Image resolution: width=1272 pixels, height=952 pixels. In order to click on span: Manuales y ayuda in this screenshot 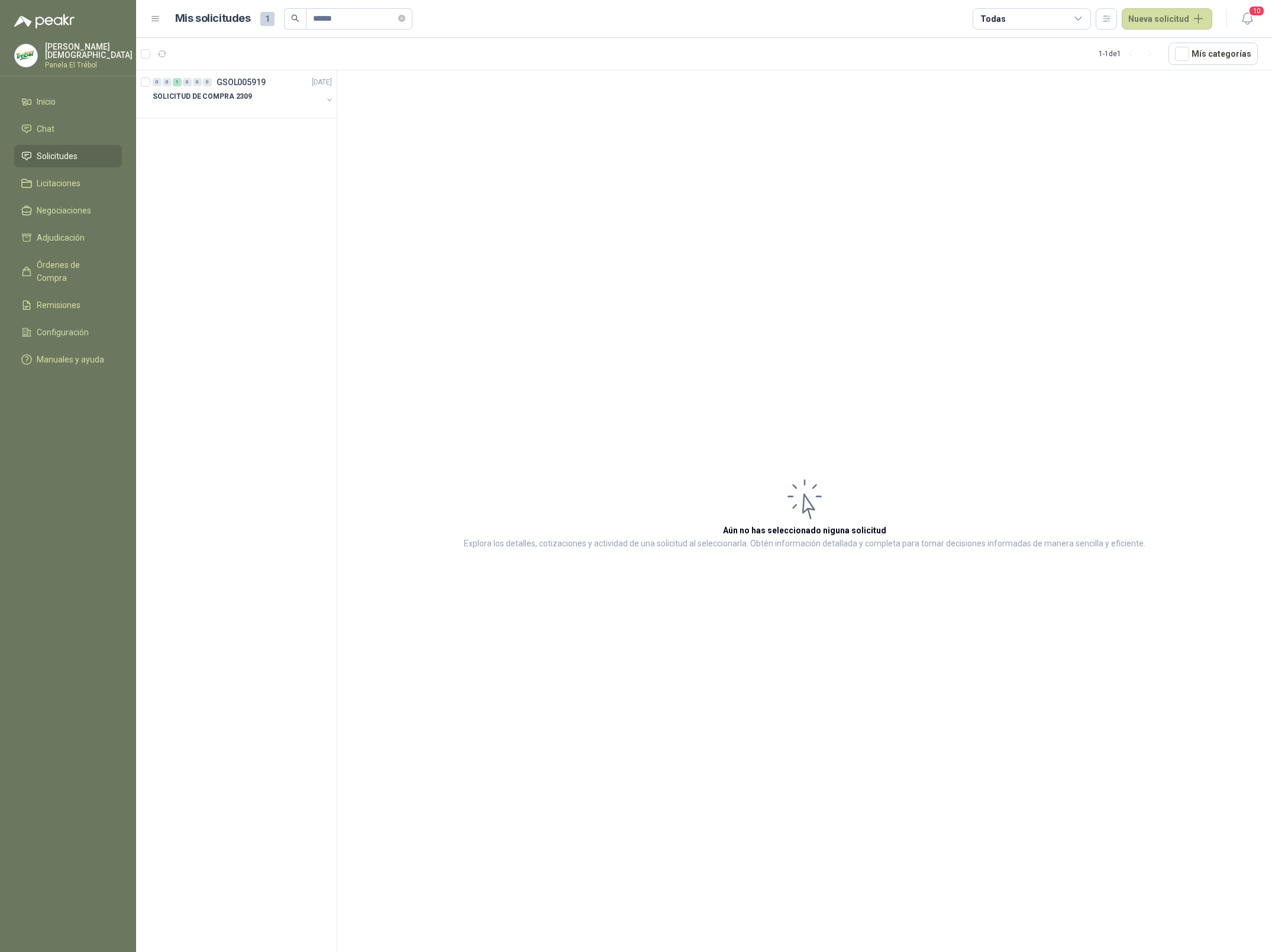, I will do `click(71, 360)`.